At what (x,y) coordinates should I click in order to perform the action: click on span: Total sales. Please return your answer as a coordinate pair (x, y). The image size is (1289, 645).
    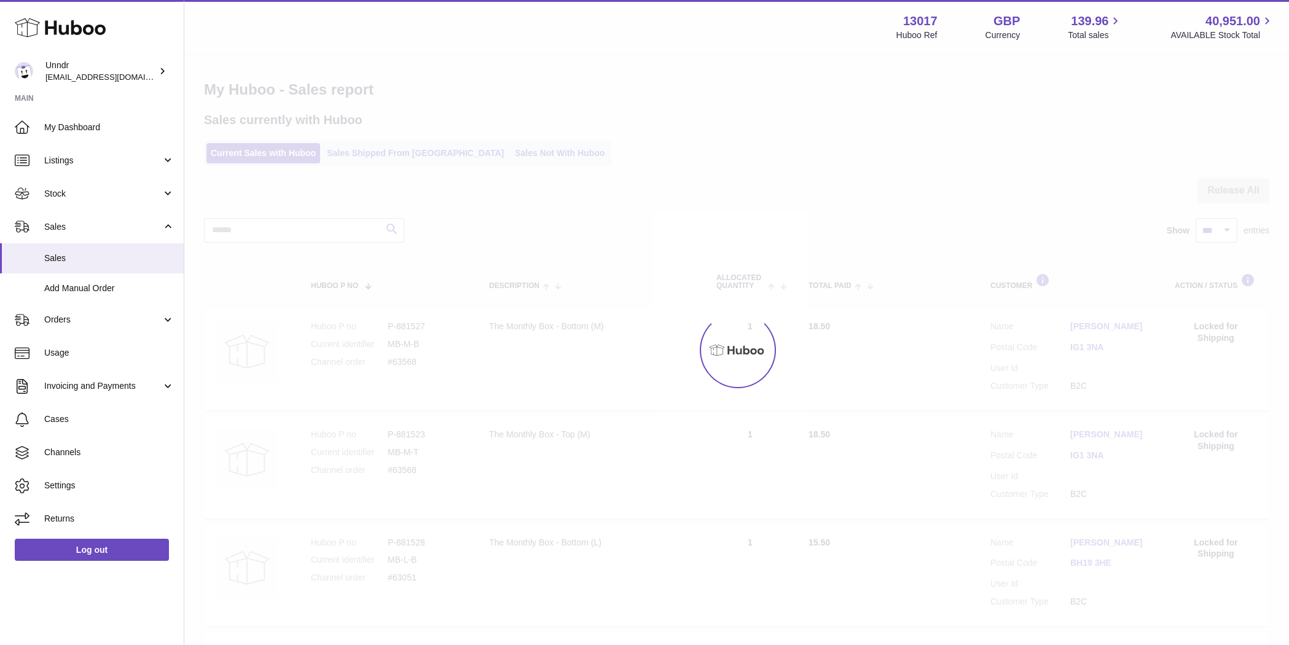
    Looking at the image, I should click on (1095, 35).